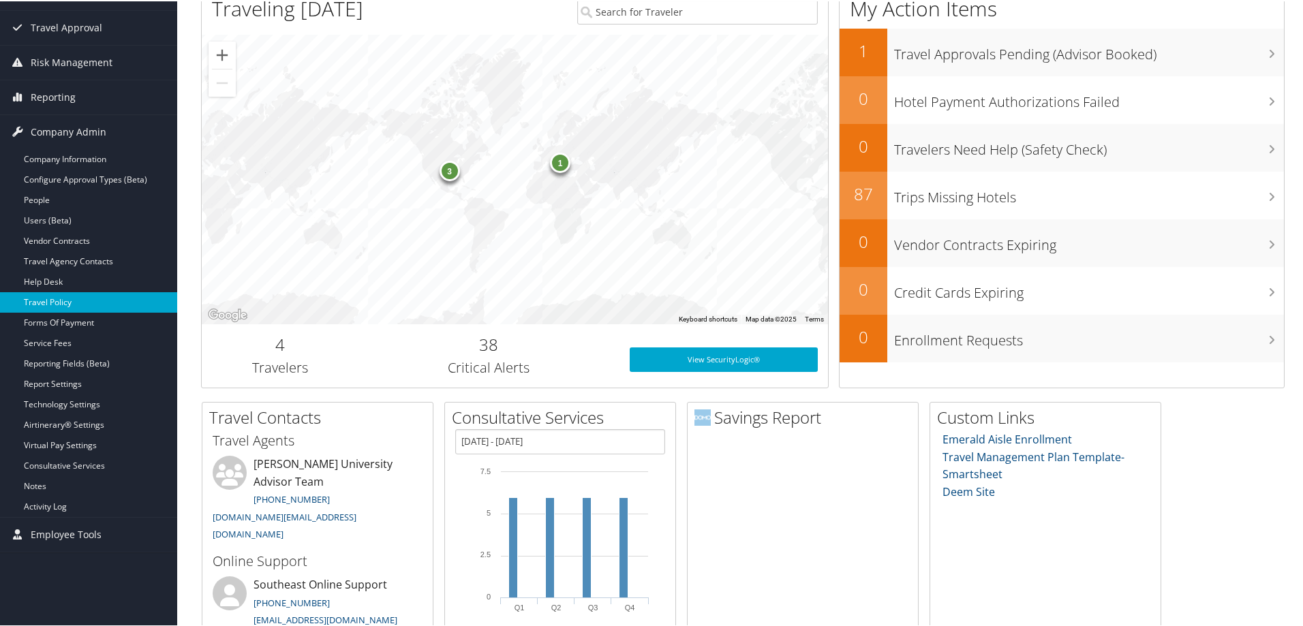 The image size is (1303, 626). Describe the element at coordinates (814, 318) in the screenshot. I see `a: Terms (opens in new tab)` at that location.